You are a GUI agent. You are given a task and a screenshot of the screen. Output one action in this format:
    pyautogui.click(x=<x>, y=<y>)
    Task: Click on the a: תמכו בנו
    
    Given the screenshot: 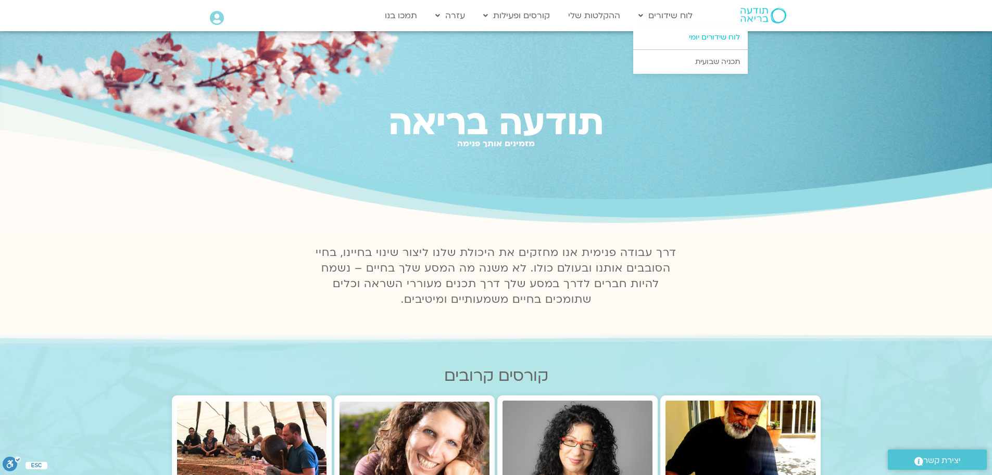 What is the action you would take?
    pyautogui.click(x=401, y=16)
    